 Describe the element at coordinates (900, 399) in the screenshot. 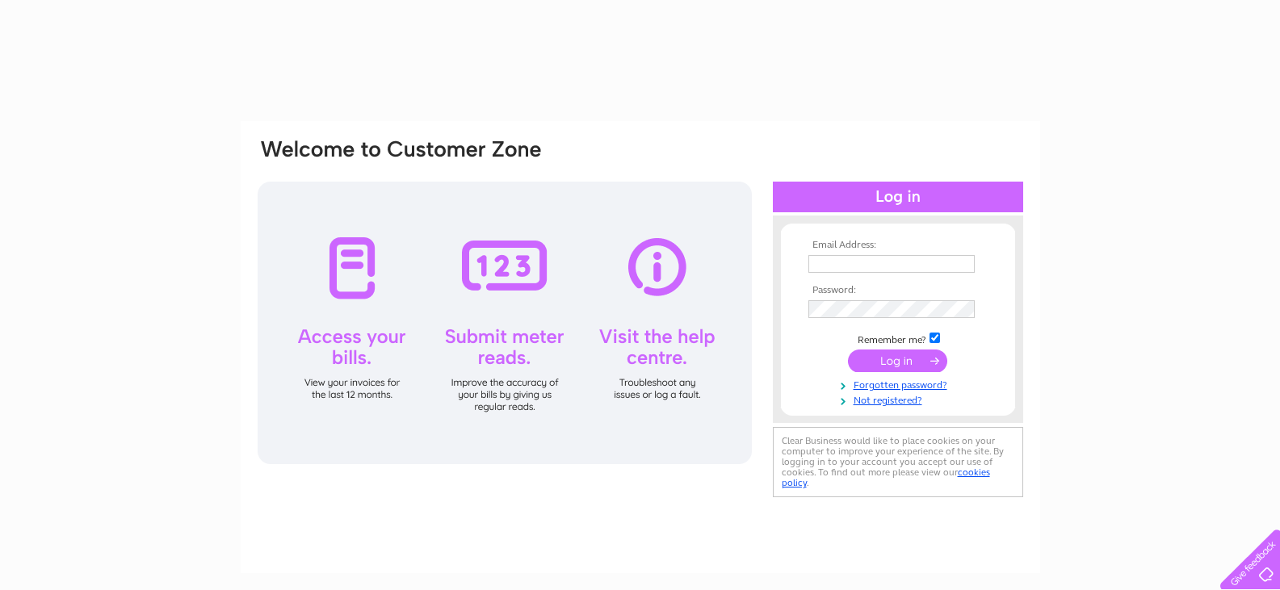

I see `a: Not registered?` at that location.